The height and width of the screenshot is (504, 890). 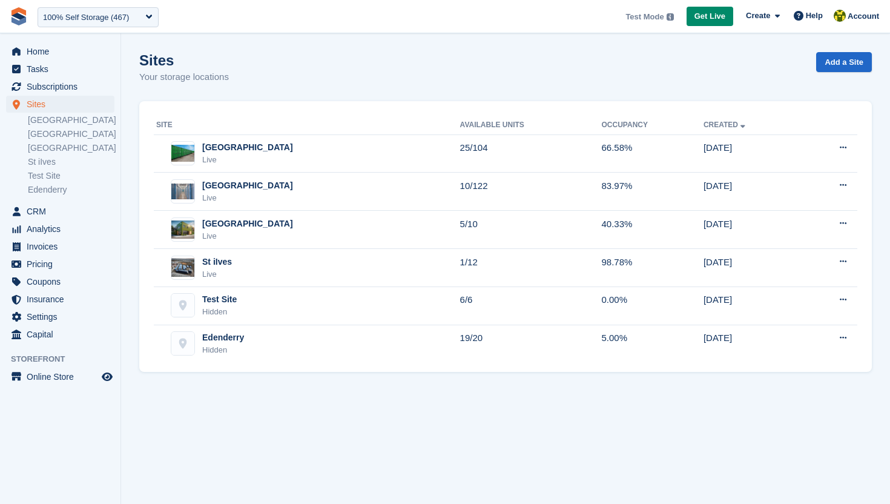 I want to click on span: Subscriptions, so click(x=63, y=87).